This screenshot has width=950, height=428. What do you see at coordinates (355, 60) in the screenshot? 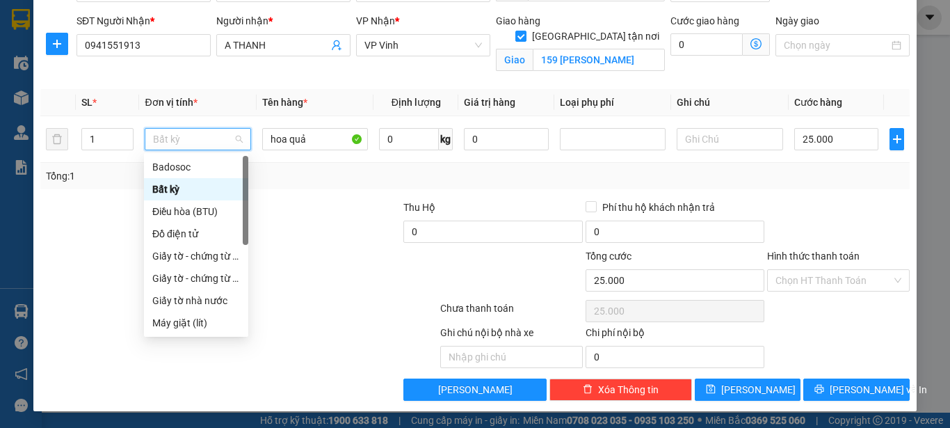
I see `li: Hotline: 02386655777, 02462925925, 0944789456` at bounding box center [355, 60].